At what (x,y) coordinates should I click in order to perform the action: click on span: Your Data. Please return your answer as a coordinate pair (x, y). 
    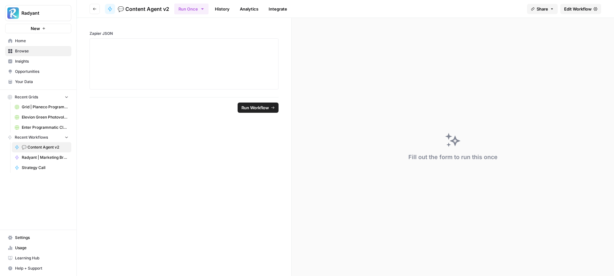
    Looking at the image, I should click on (42, 82).